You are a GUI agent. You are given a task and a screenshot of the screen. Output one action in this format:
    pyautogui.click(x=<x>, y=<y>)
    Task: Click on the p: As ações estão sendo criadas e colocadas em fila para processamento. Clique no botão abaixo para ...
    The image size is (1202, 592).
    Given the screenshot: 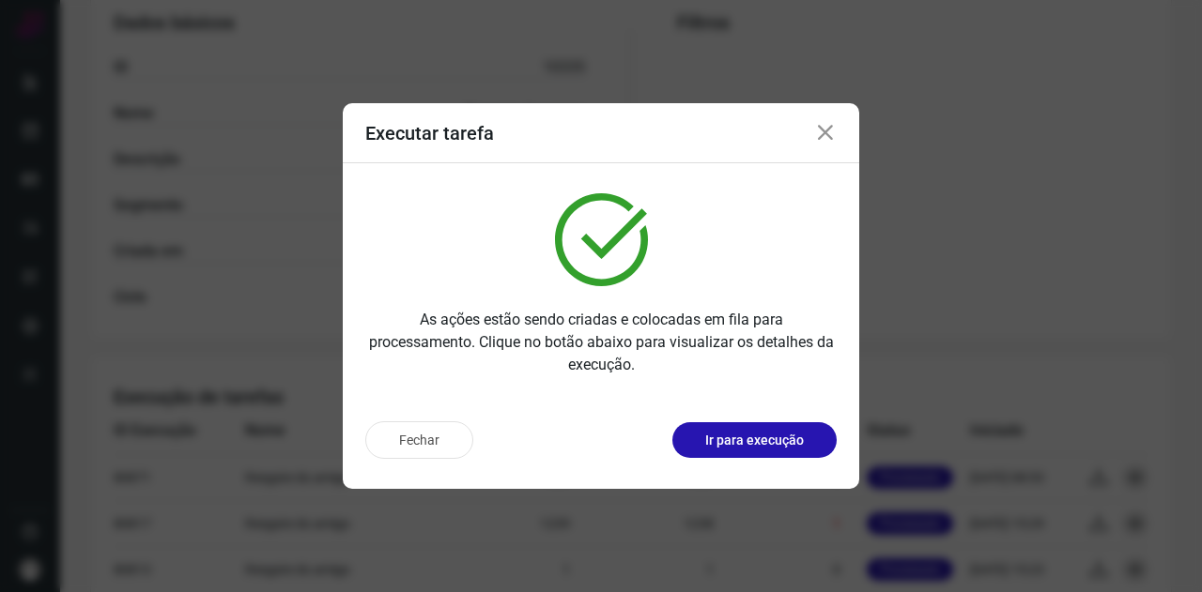 What is the action you would take?
    pyautogui.click(x=601, y=343)
    